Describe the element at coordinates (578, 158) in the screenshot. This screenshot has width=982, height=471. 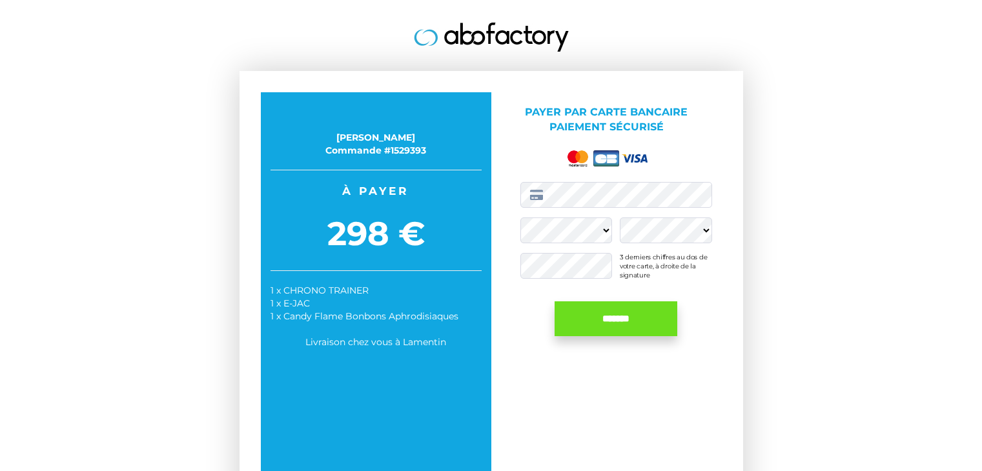
I see `img: mastercard.png` at that location.